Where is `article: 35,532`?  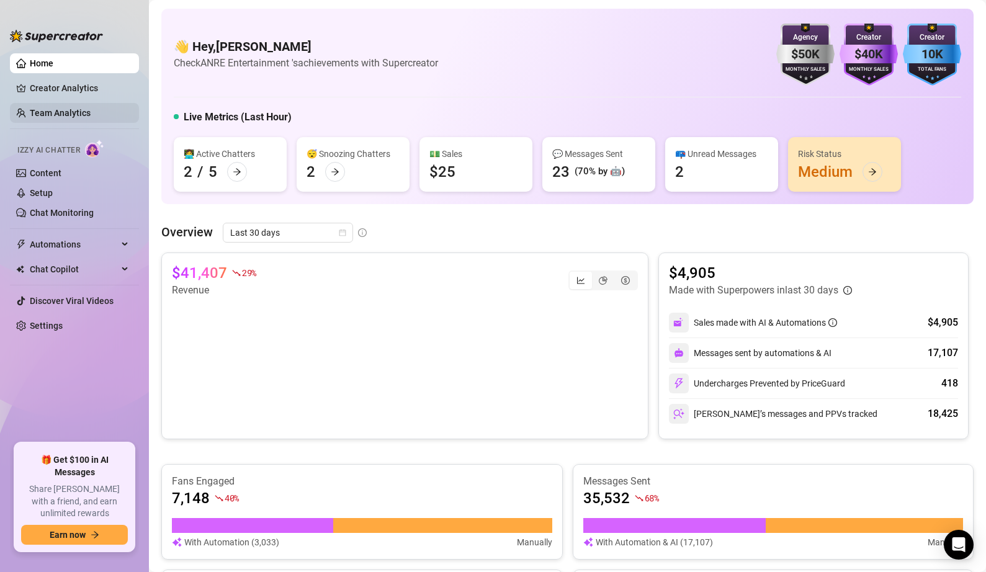 article: 35,532 is located at coordinates (606, 498).